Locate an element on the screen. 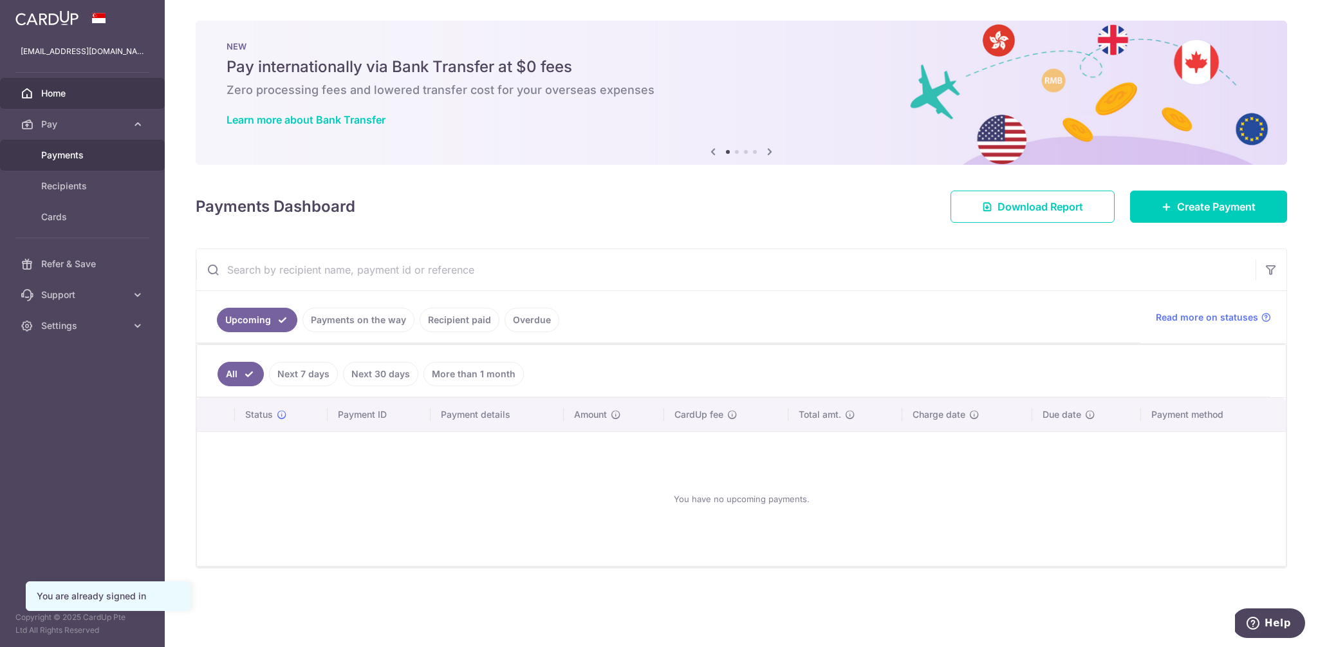  span: Cards is located at coordinates (84, 217).